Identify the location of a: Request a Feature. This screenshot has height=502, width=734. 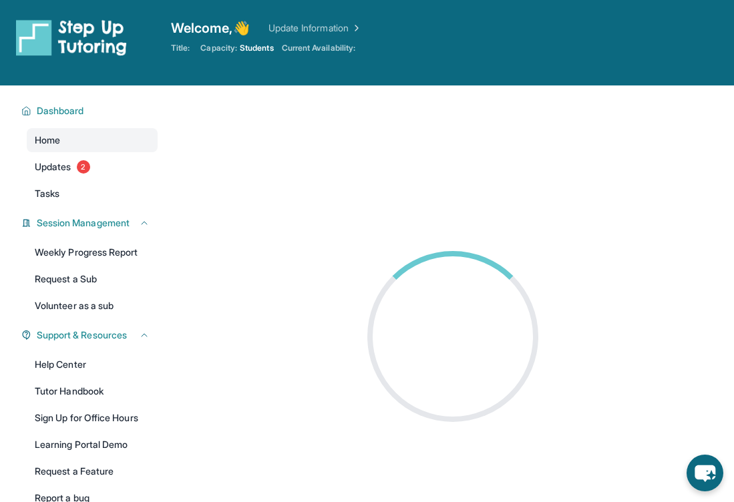
(92, 472).